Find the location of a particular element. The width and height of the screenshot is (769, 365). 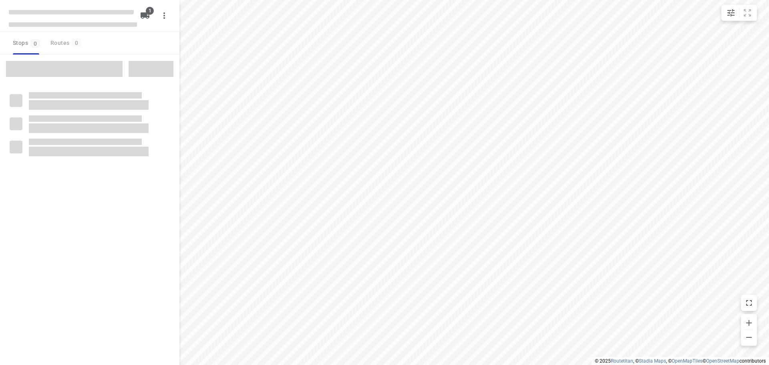

a: OpenMapTiles is located at coordinates (687, 361).